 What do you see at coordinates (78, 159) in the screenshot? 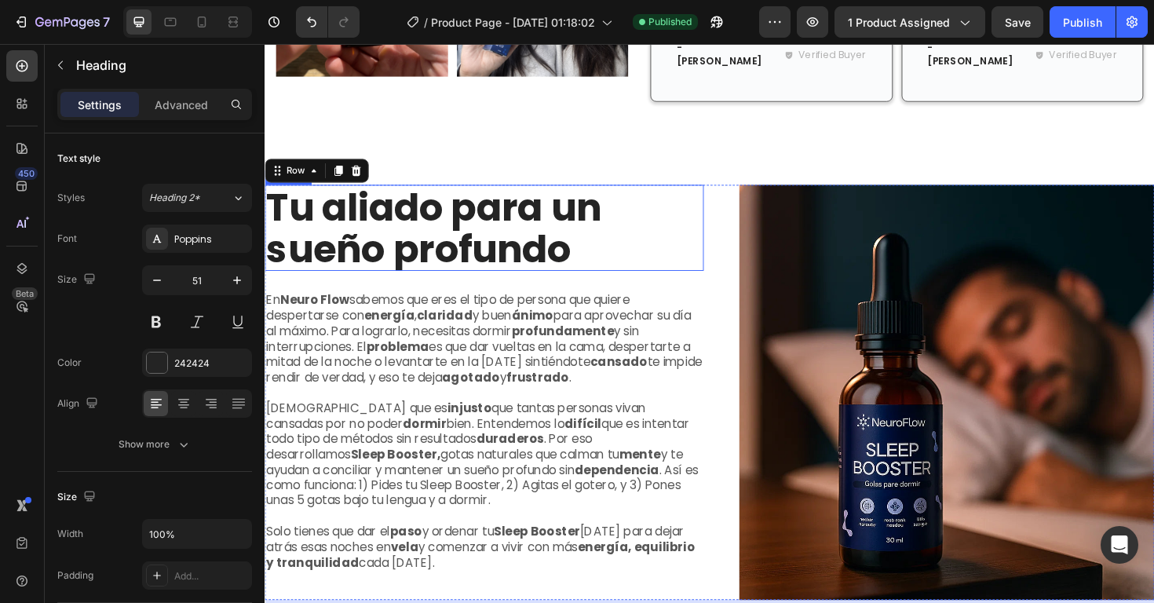
I see `div: Text style` at bounding box center [78, 159].